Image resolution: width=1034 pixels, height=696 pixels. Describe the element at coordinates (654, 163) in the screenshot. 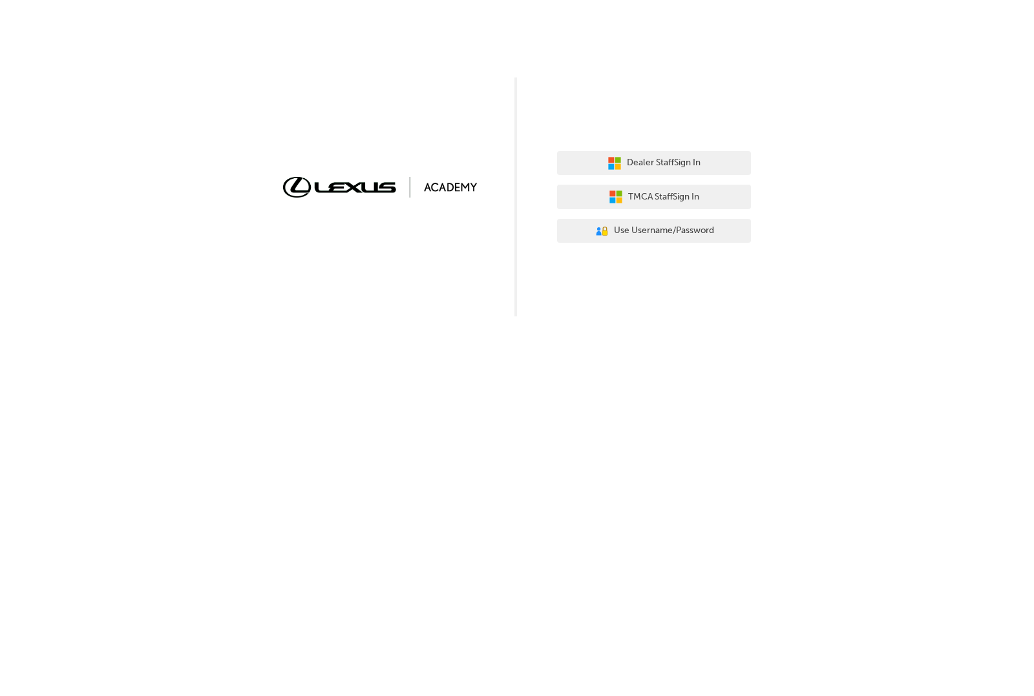

I see `button: Dealer StaffSign In` at that location.